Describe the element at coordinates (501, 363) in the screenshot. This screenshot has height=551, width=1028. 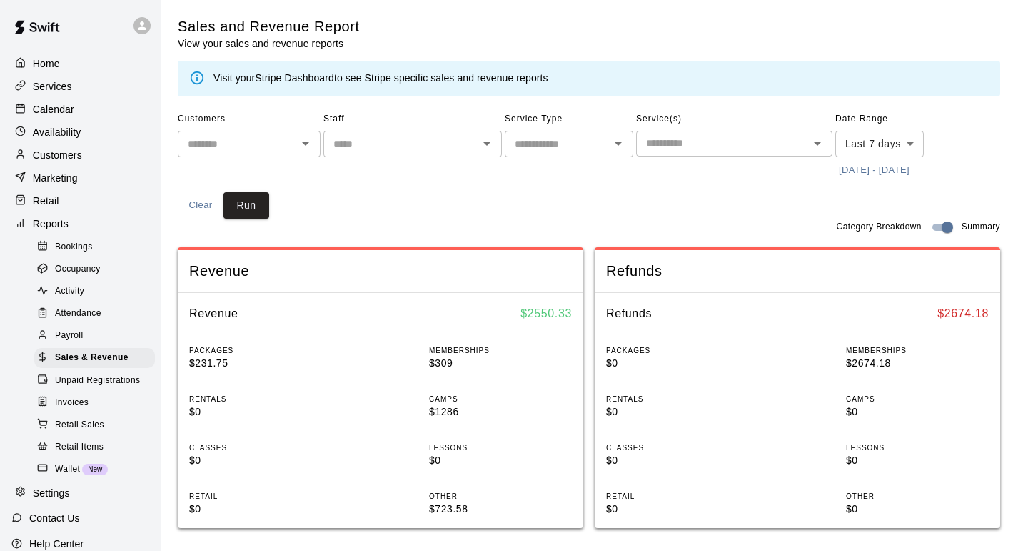
I see `p: $309` at that location.